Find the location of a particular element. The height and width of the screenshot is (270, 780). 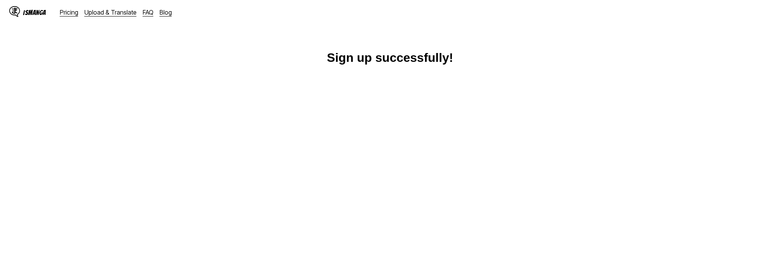

a: IsManga LogoIsManga is located at coordinates (35, 12).